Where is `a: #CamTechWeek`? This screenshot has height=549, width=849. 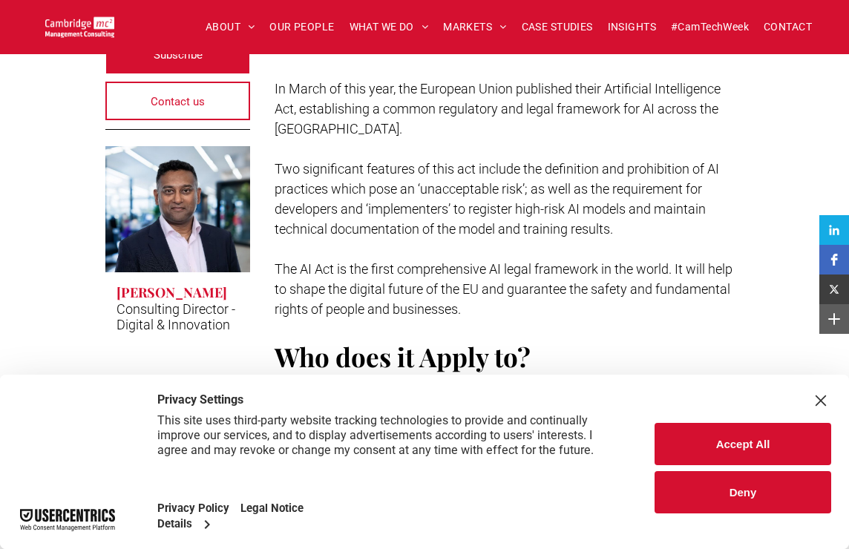 a: #CamTechWeek is located at coordinates (709, 27).